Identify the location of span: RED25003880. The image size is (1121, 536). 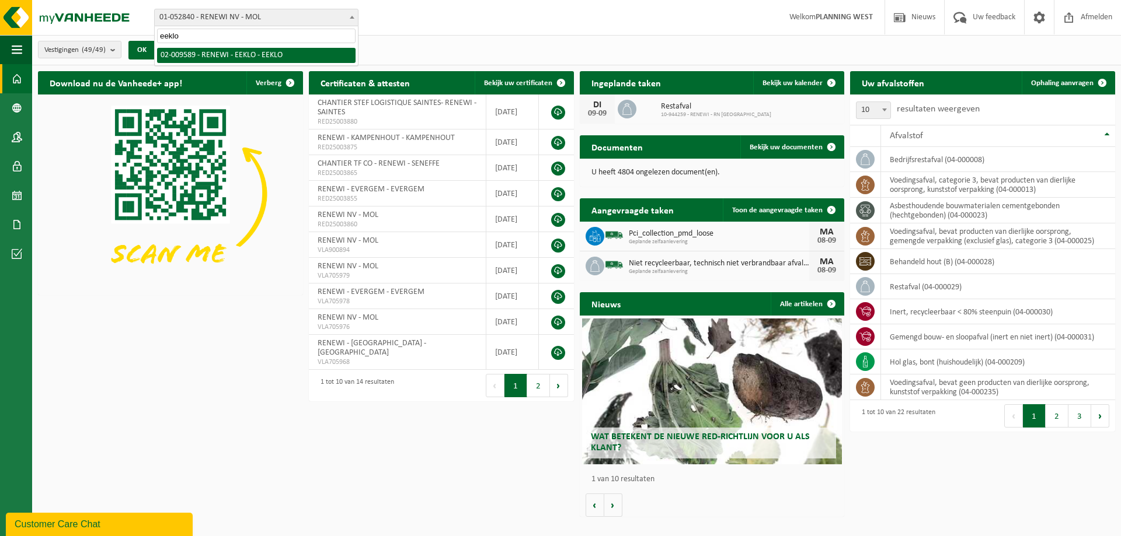
(397, 122).